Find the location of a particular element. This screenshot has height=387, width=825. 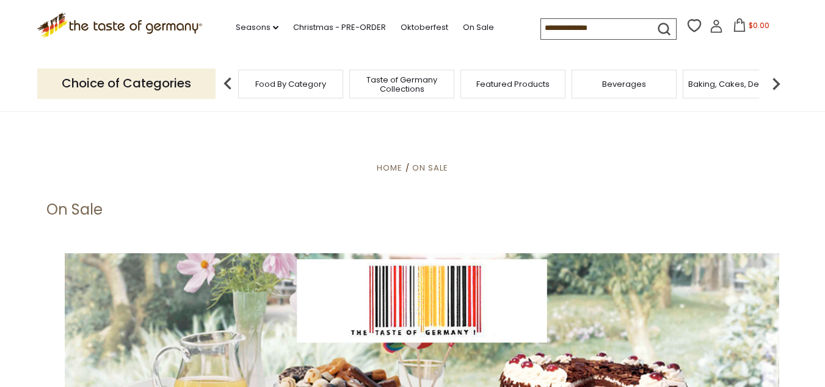

span: Taste of Germany Collections is located at coordinates (402, 84).